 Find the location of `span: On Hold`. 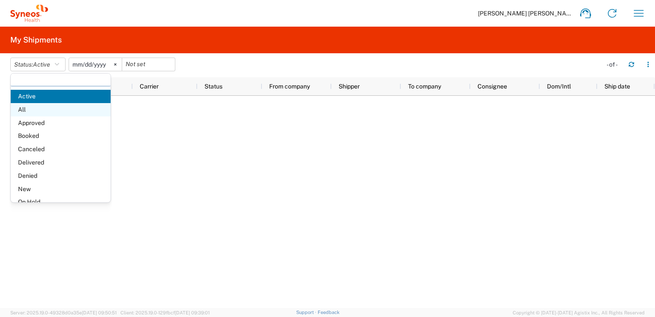

span: On Hold is located at coordinates (60, 202).